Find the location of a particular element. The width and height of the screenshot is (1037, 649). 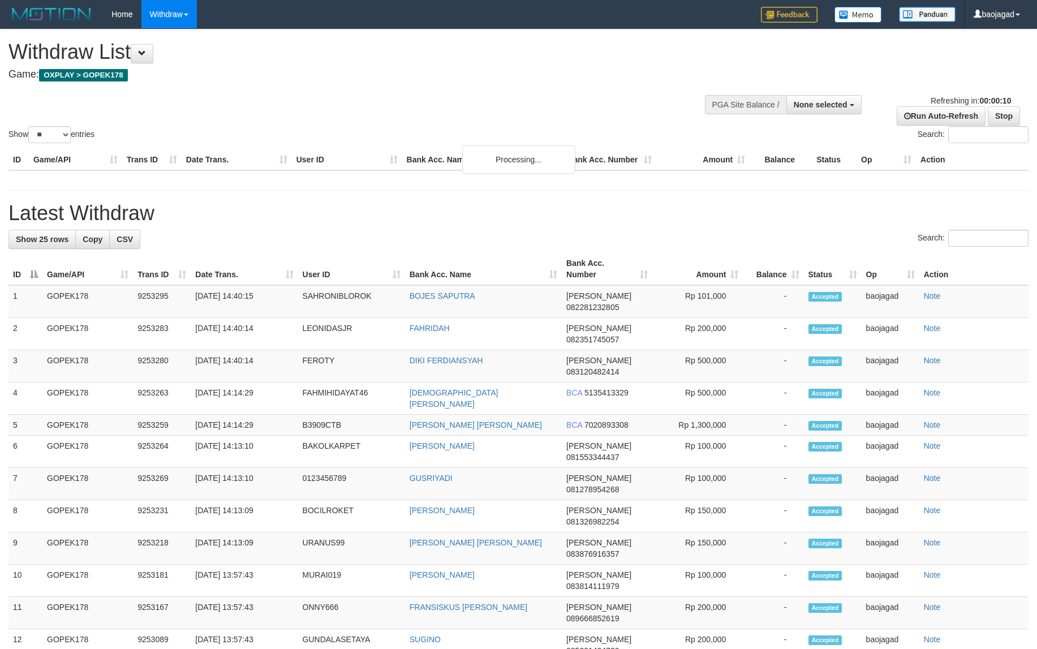

img: panduan.png is located at coordinates (927, 14).